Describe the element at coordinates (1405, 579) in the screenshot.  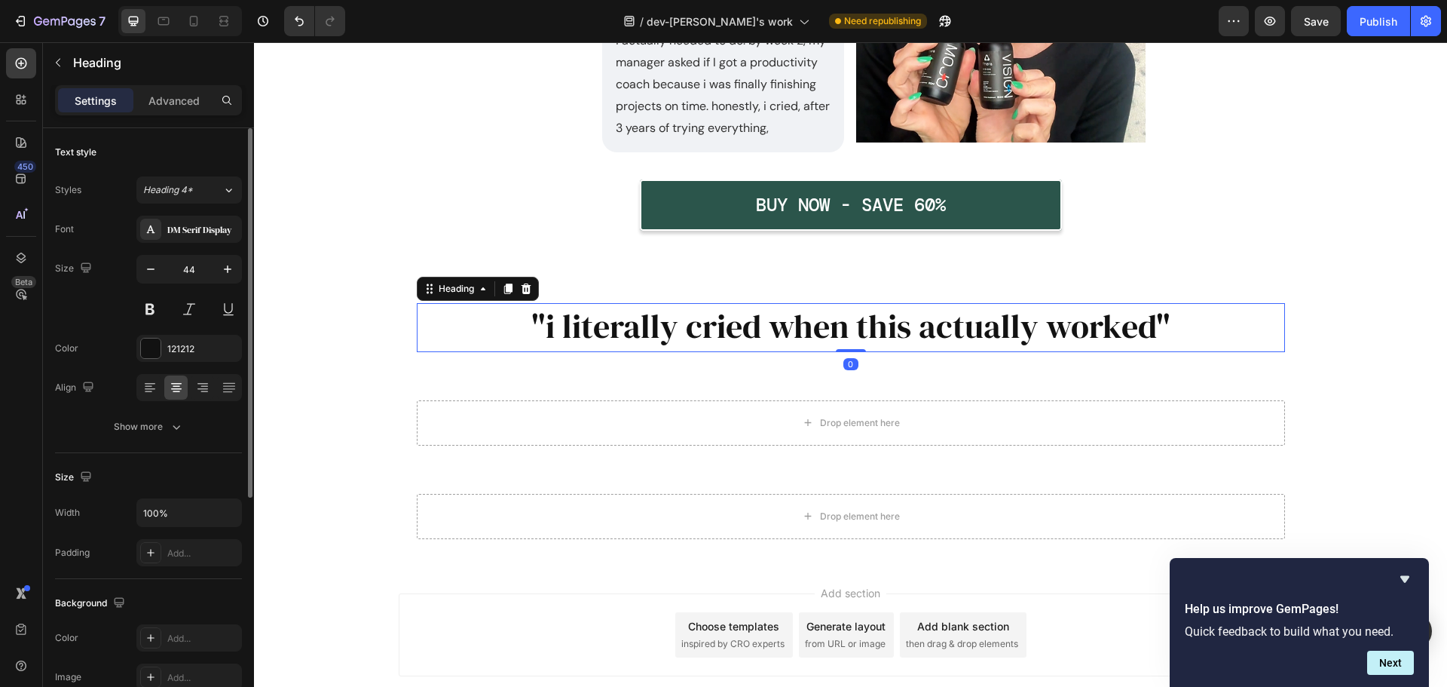
I see `button: Hide survey` at that location.